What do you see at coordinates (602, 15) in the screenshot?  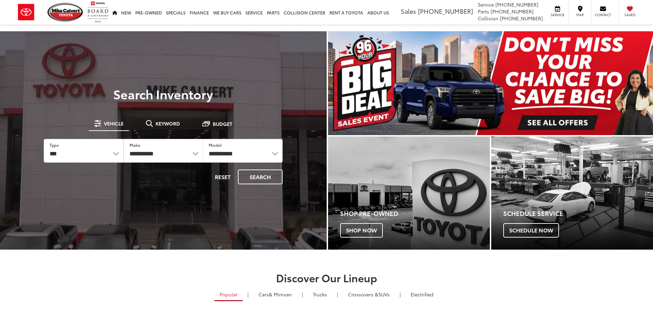 I see `span: Contact` at bounding box center [602, 15].